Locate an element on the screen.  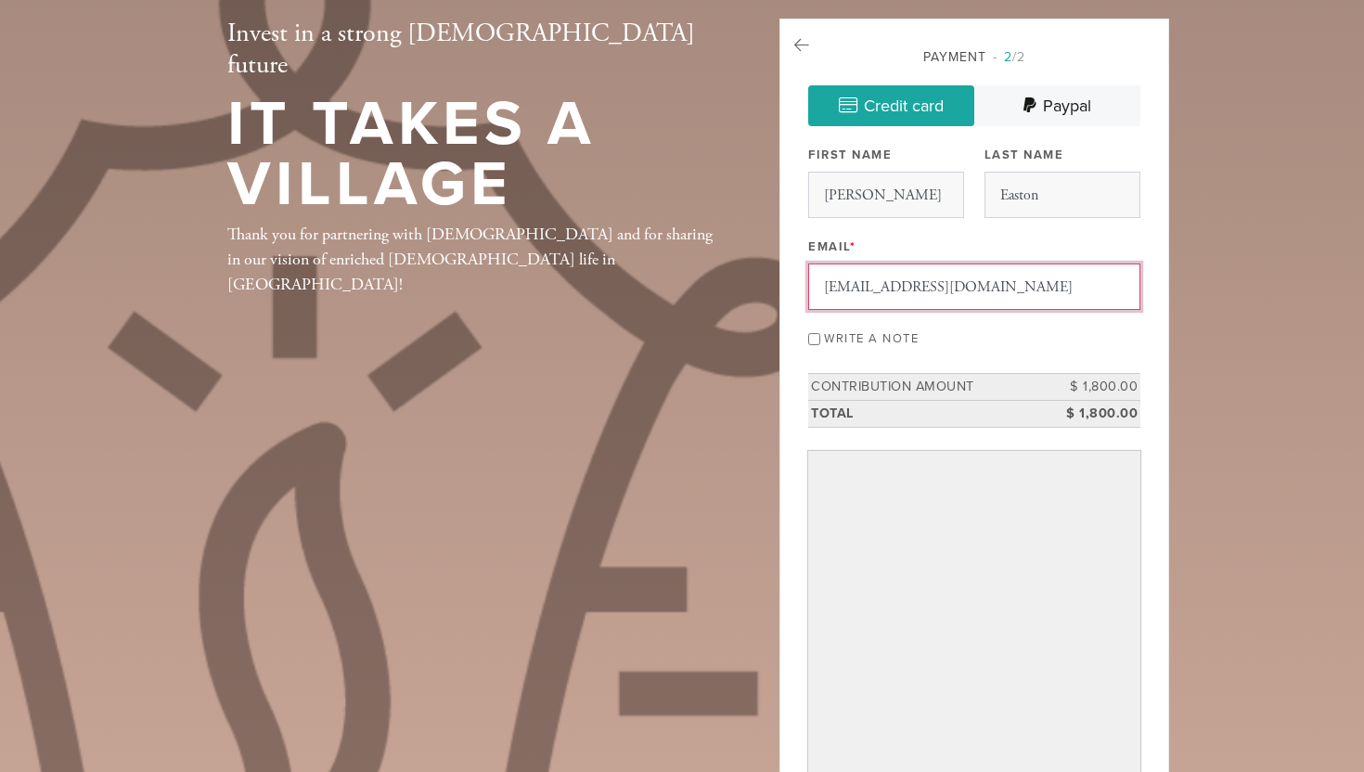
label: First Name is located at coordinates (850, 155).